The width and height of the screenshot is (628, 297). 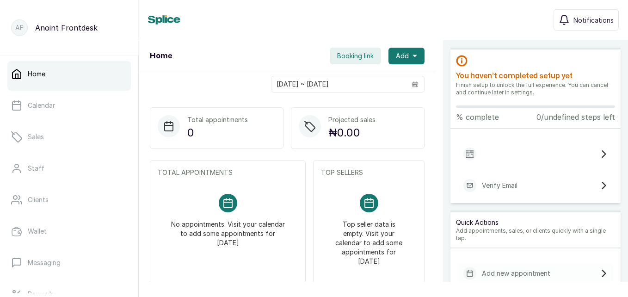 I want to click on p: Add new appointment, so click(x=516, y=273).